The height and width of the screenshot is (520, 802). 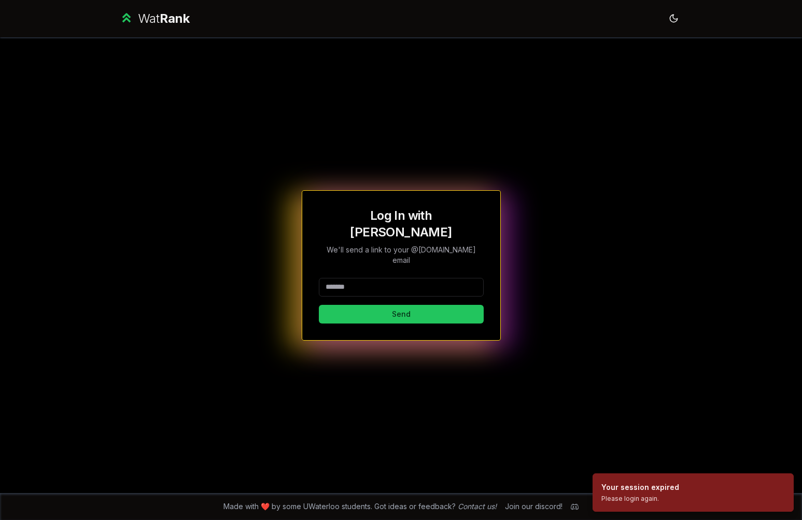 I want to click on span: Rank, so click(x=175, y=18).